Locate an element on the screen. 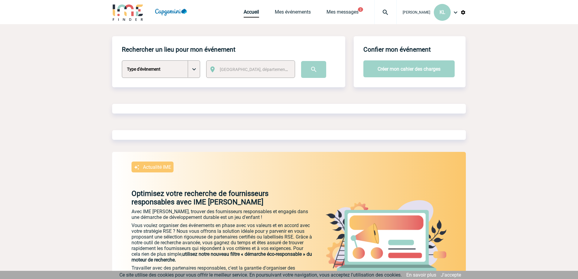 Image resolution: width=578 pixels, height=279 pixels. input: Submit is located at coordinates (313, 69).